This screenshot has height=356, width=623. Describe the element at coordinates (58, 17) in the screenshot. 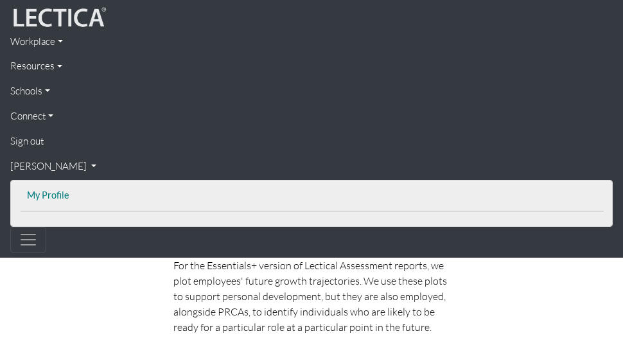

I see `img: lecticalive` at that location.